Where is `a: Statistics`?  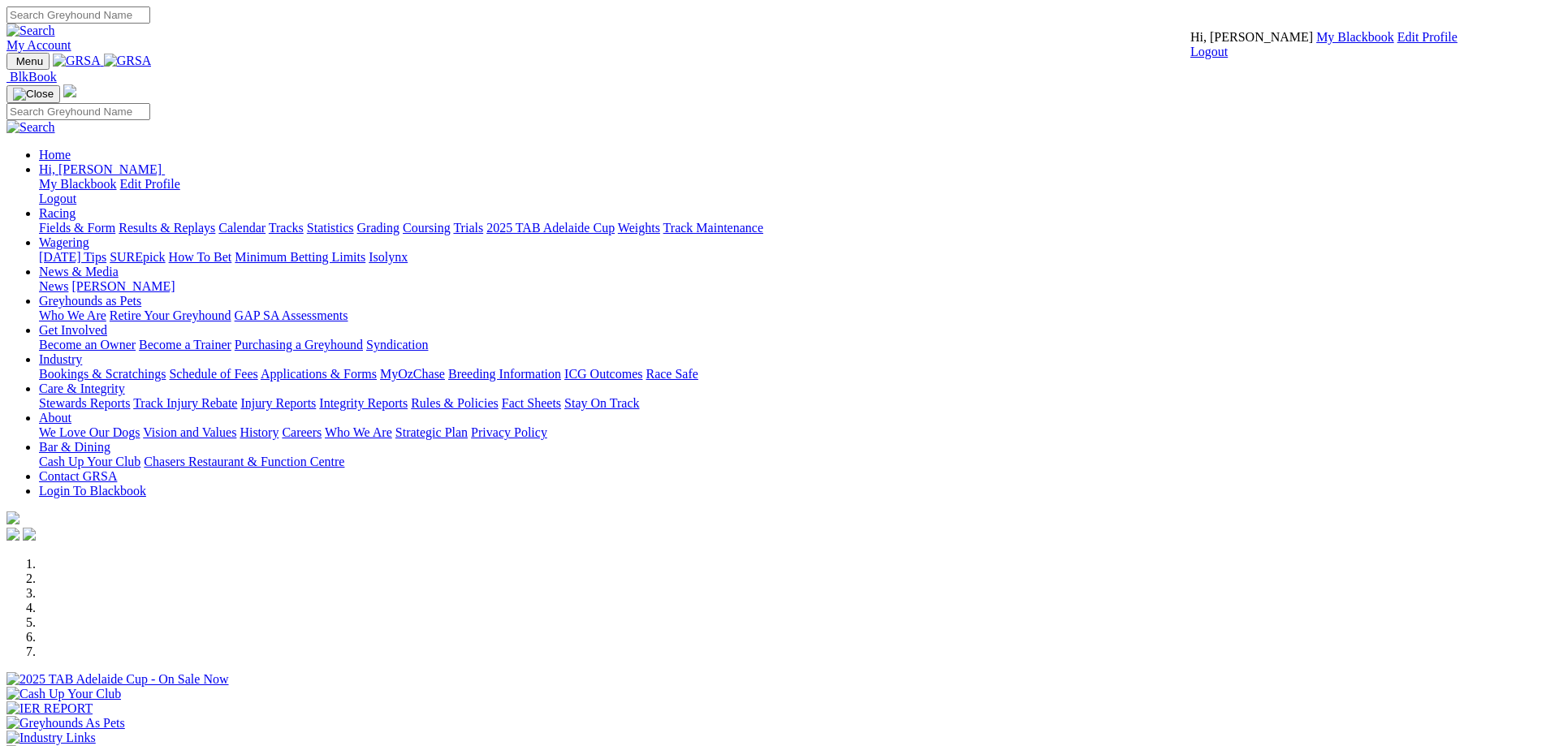 a: Statistics is located at coordinates (330, 227).